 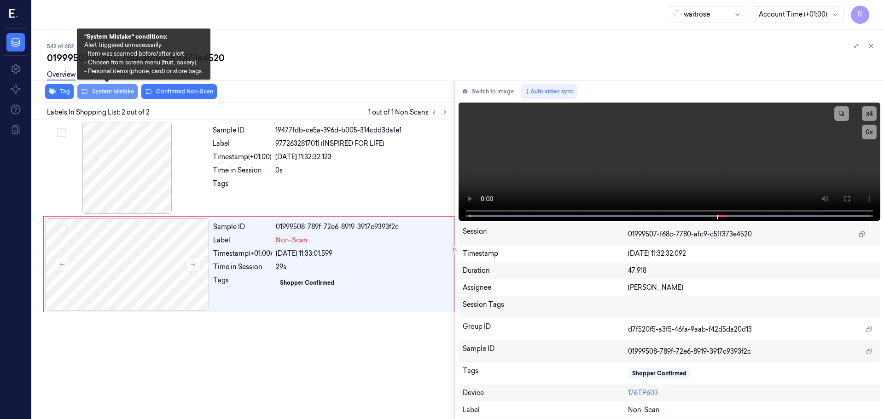 I want to click on div: Timestamp, so click(x=545, y=254).